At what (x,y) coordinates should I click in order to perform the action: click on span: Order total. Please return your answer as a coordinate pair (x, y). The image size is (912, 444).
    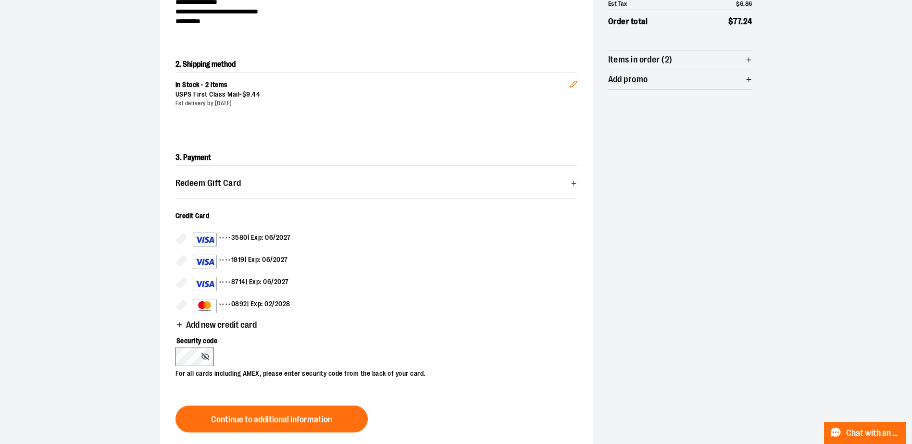
    Looking at the image, I should click on (628, 22).